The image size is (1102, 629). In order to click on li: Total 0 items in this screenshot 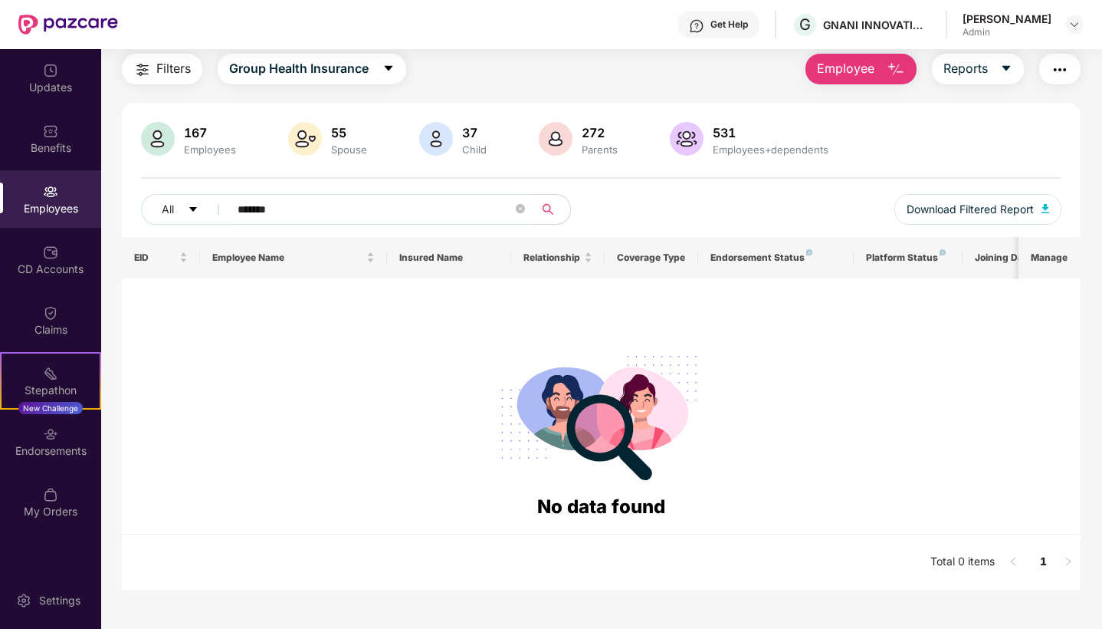, I will do `click(963, 562)`.